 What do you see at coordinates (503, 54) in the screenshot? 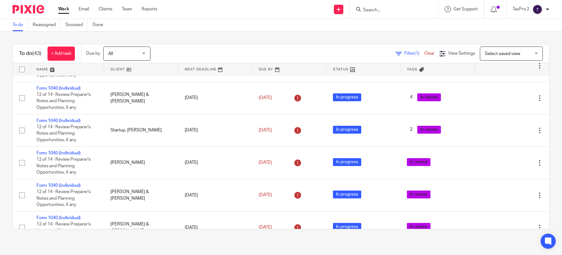
I see `span: Select saved view` at bounding box center [503, 54].